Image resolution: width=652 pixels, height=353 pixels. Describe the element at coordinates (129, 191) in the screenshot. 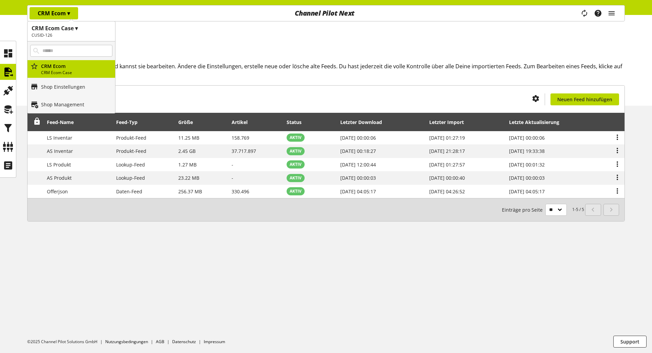

I see `span: Daten-Feed` at that location.